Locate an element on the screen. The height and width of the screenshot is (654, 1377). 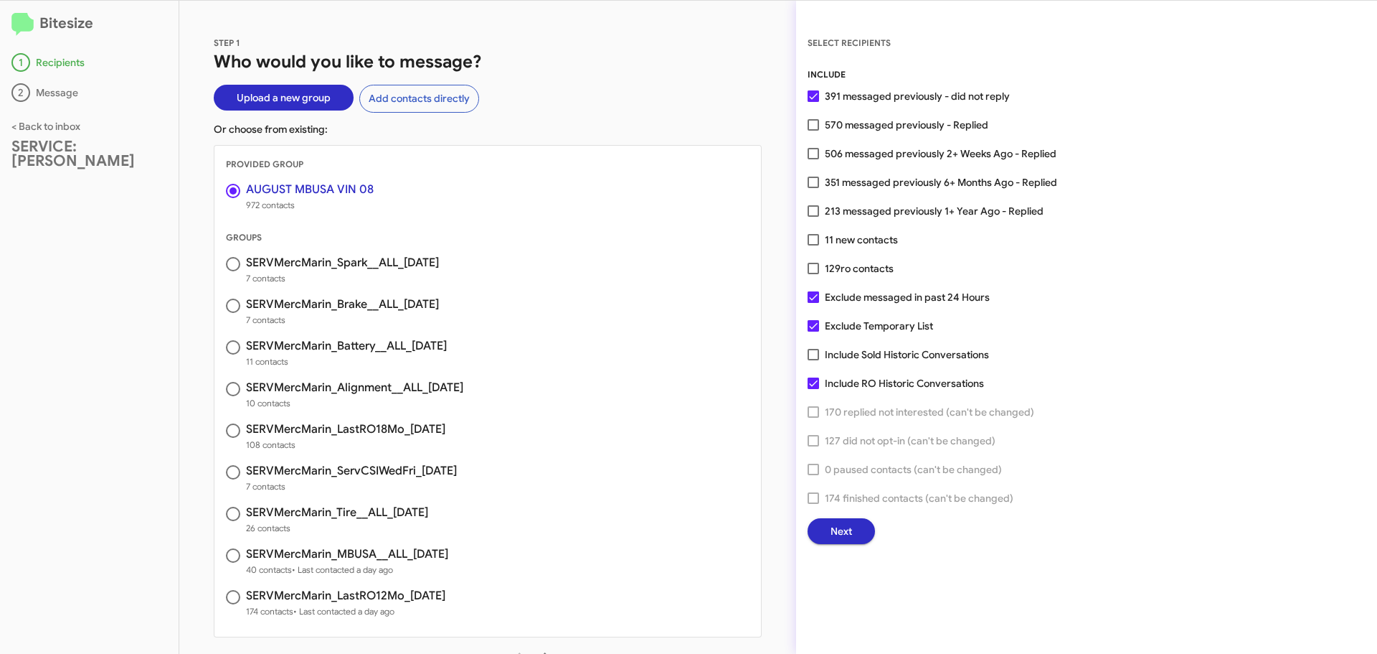
span: 391 messaged previously - did not reply is located at coordinates (918, 96).